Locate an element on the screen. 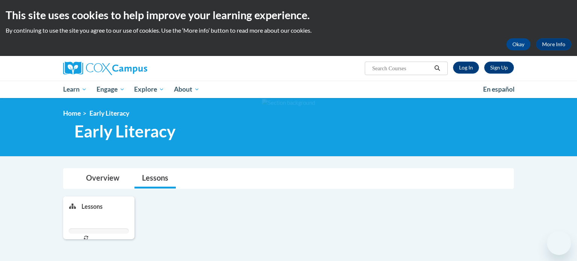 The width and height of the screenshot is (577, 261). button: Search is located at coordinates (437, 68).